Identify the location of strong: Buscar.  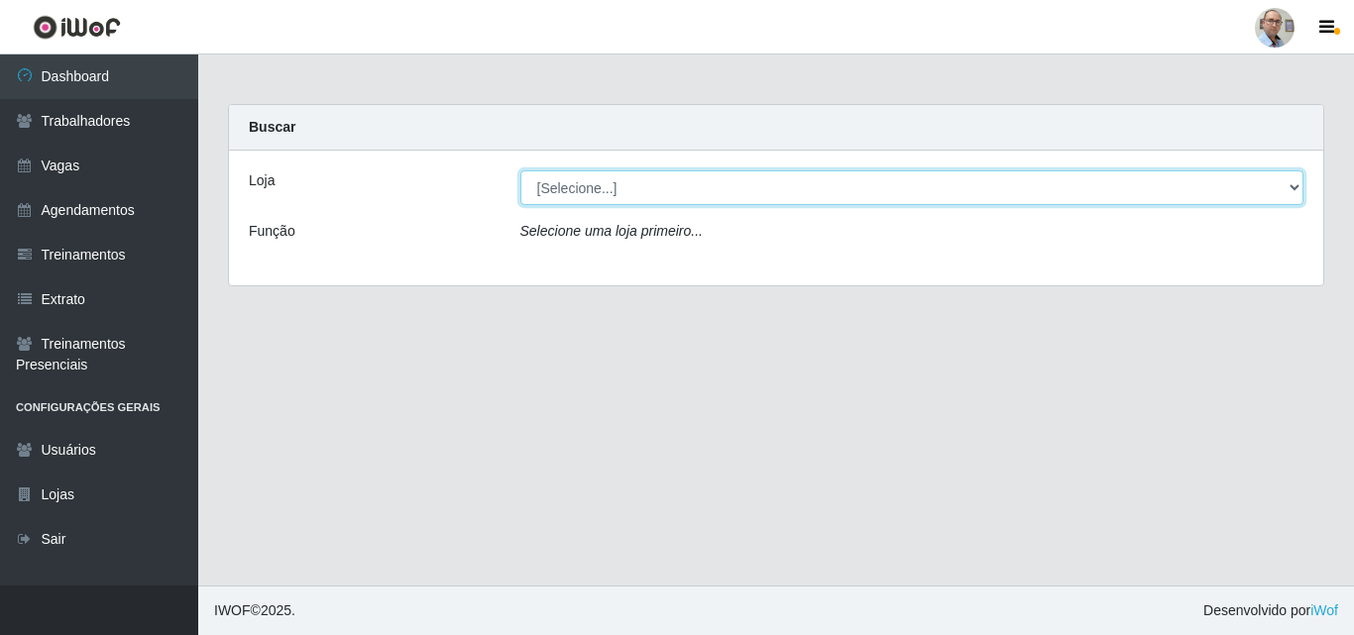
(272, 127).